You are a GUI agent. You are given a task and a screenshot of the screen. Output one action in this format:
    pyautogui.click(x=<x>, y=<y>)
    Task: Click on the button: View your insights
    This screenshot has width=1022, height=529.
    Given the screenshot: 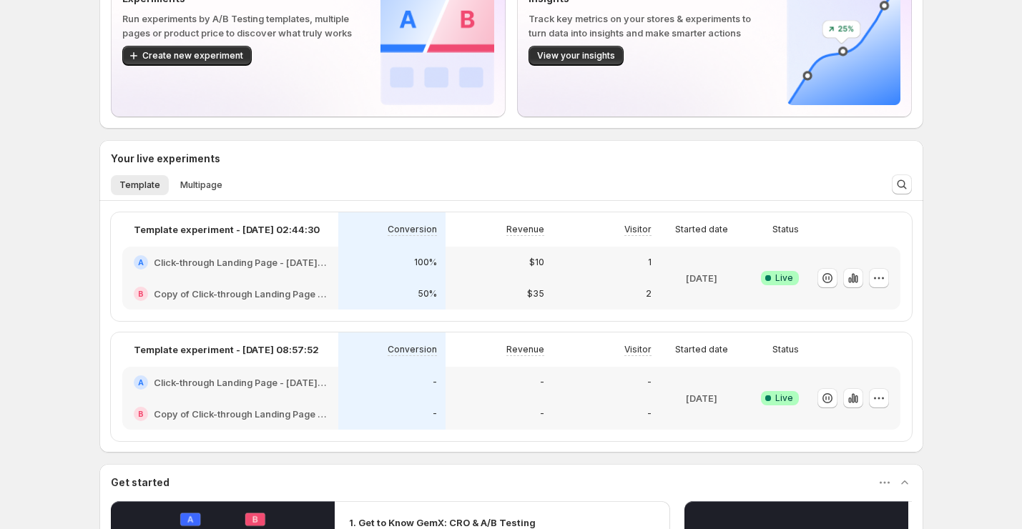 What is the action you would take?
    pyautogui.click(x=576, y=56)
    